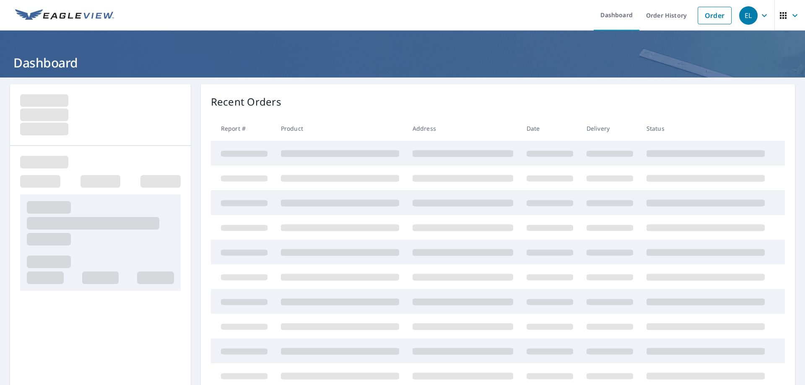 The width and height of the screenshot is (805, 385). Describe the element at coordinates (340, 128) in the screenshot. I see `th: Product` at that location.